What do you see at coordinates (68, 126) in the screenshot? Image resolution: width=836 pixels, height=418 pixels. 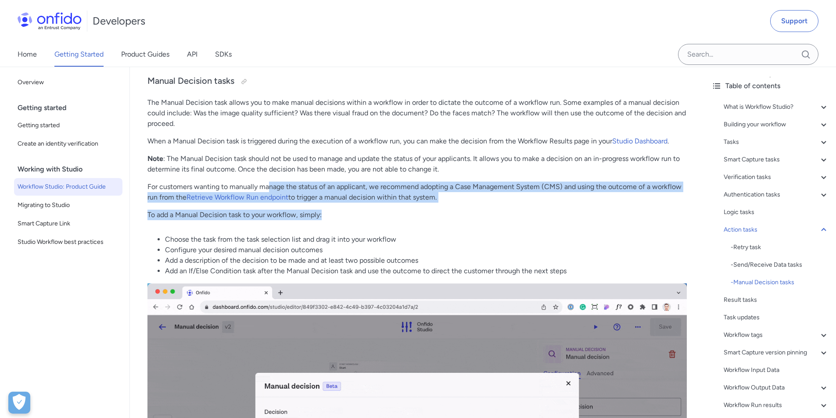 I see `a: Getting started` at bounding box center [68, 126].